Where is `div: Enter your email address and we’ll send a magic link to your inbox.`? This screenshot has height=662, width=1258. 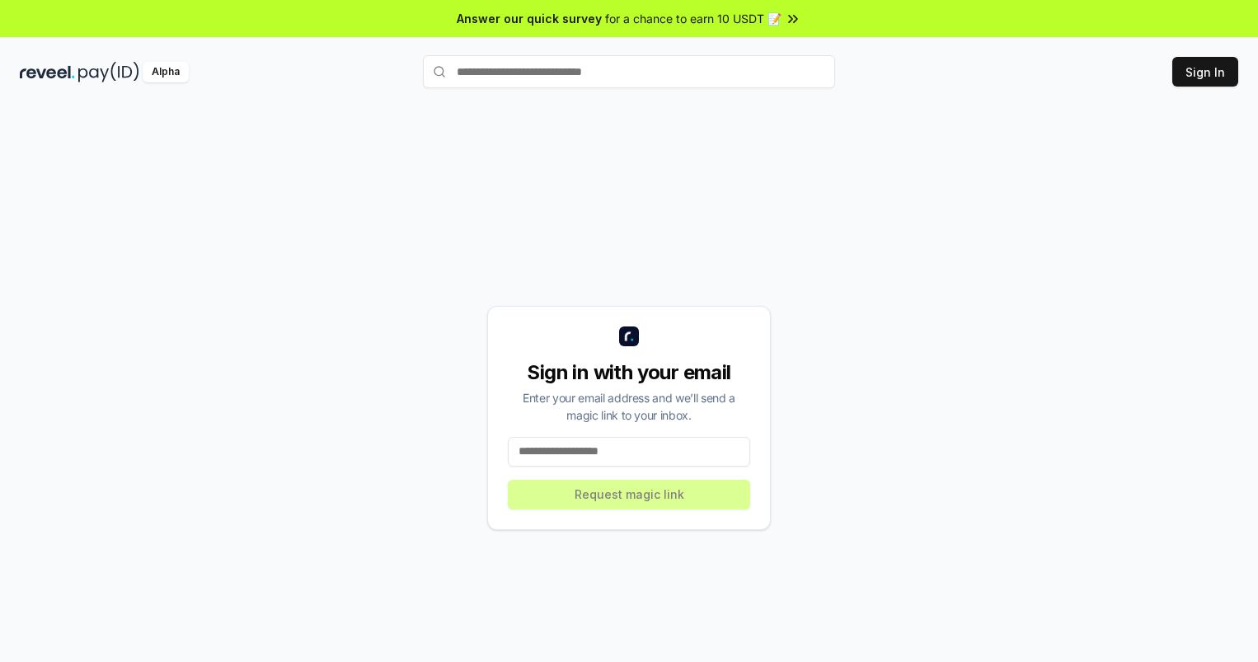
div: Enter your email address and we’ll send a magic link to your inbox. is located at coordinates (629, 406).